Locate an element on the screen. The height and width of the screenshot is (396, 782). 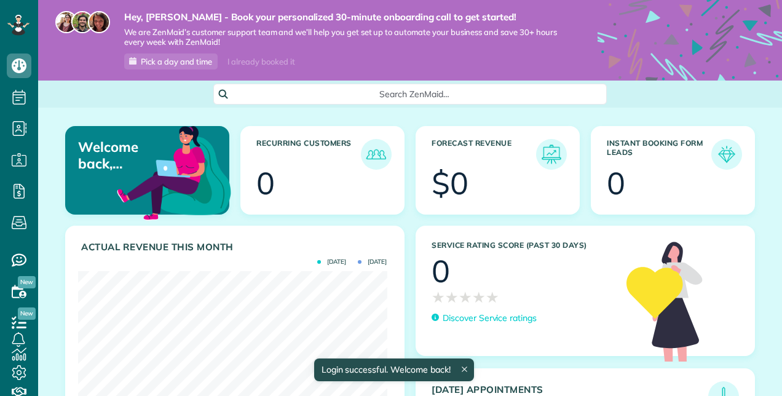
h3: Instant Booking Form Leads is located at coordinates (659, 154).